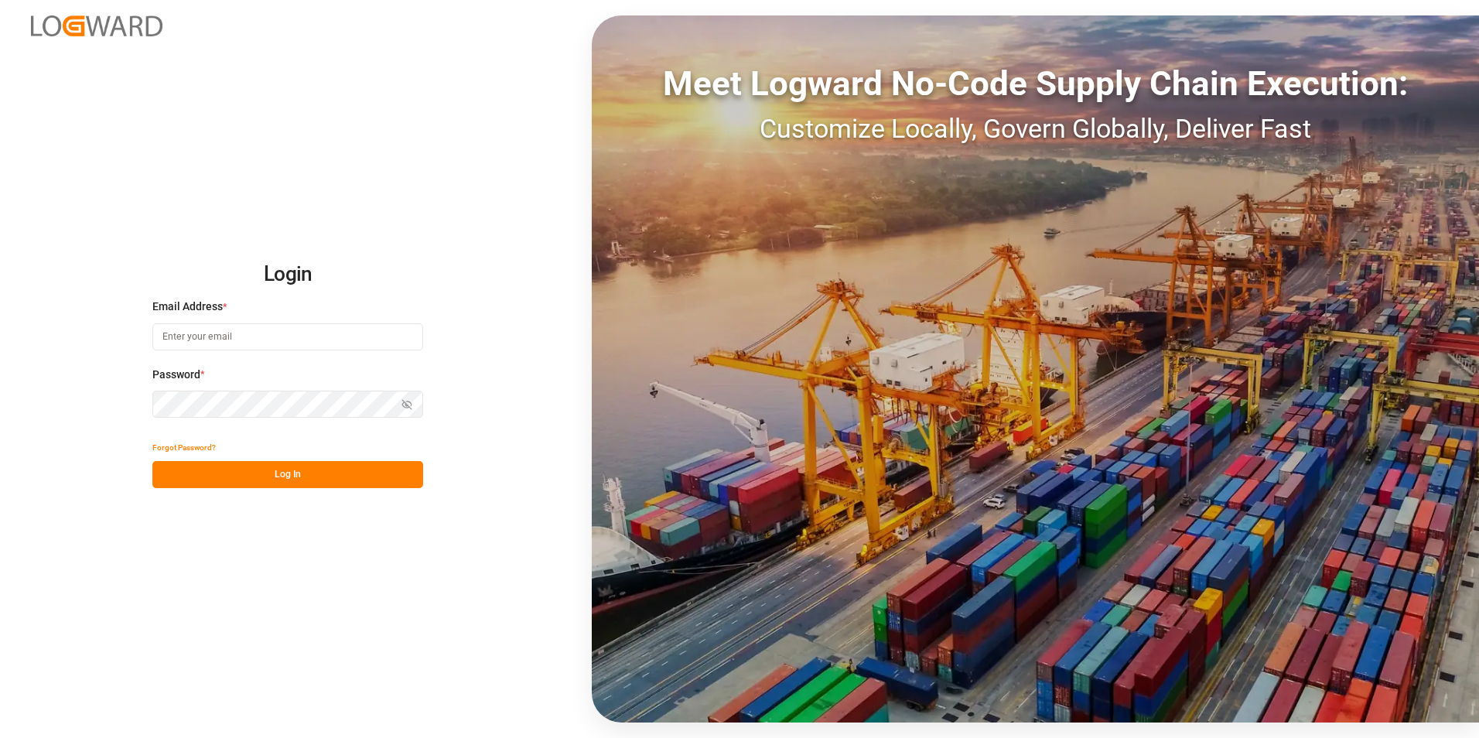  What do you see at coordinates (187, 306) in the screenshot?
I see `span: Email Address` at bounding box center [187, 306].